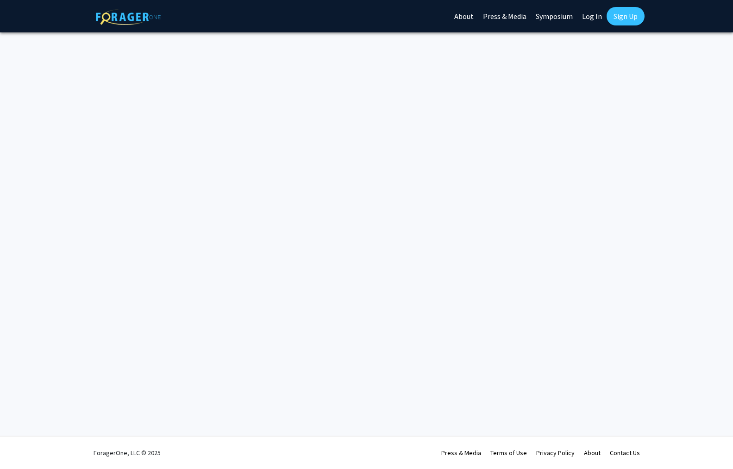 The height and width of the screenshot is (469, 733). Describe the element at coordinates (626, 16) in the screenshot. I see `a: Sign Up` at that location.